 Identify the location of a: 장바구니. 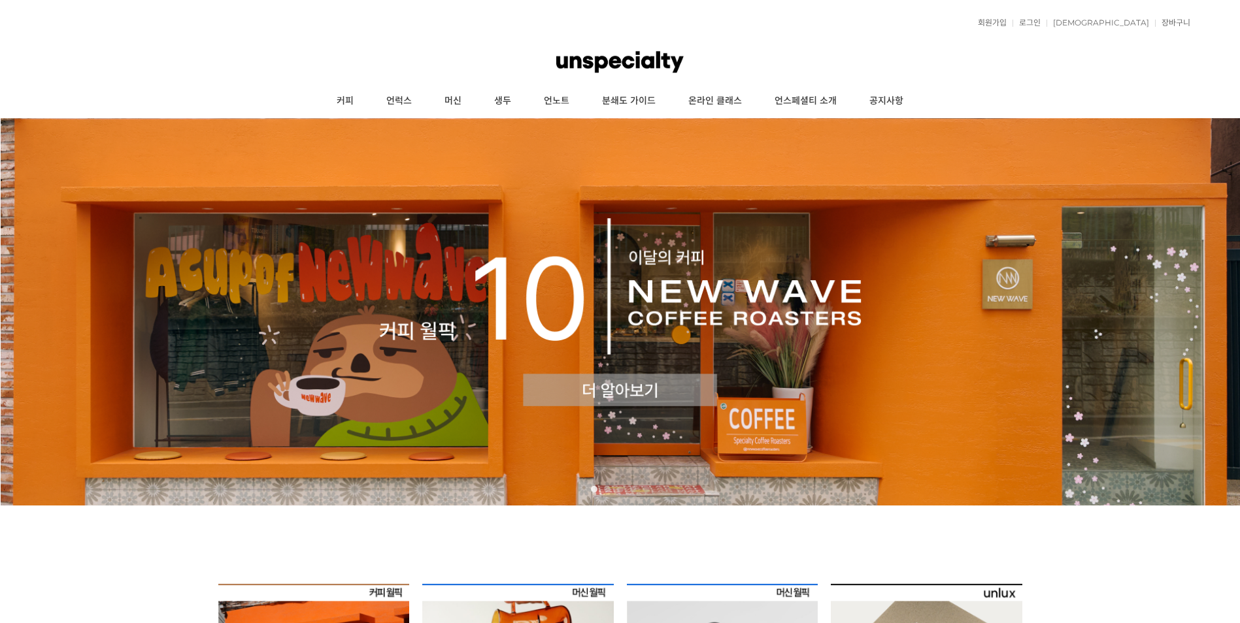
(1172, 23).